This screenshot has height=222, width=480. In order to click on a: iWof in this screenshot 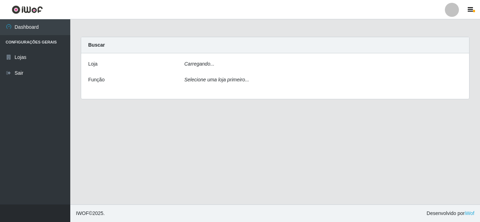, I will do `click(469, 213)`.